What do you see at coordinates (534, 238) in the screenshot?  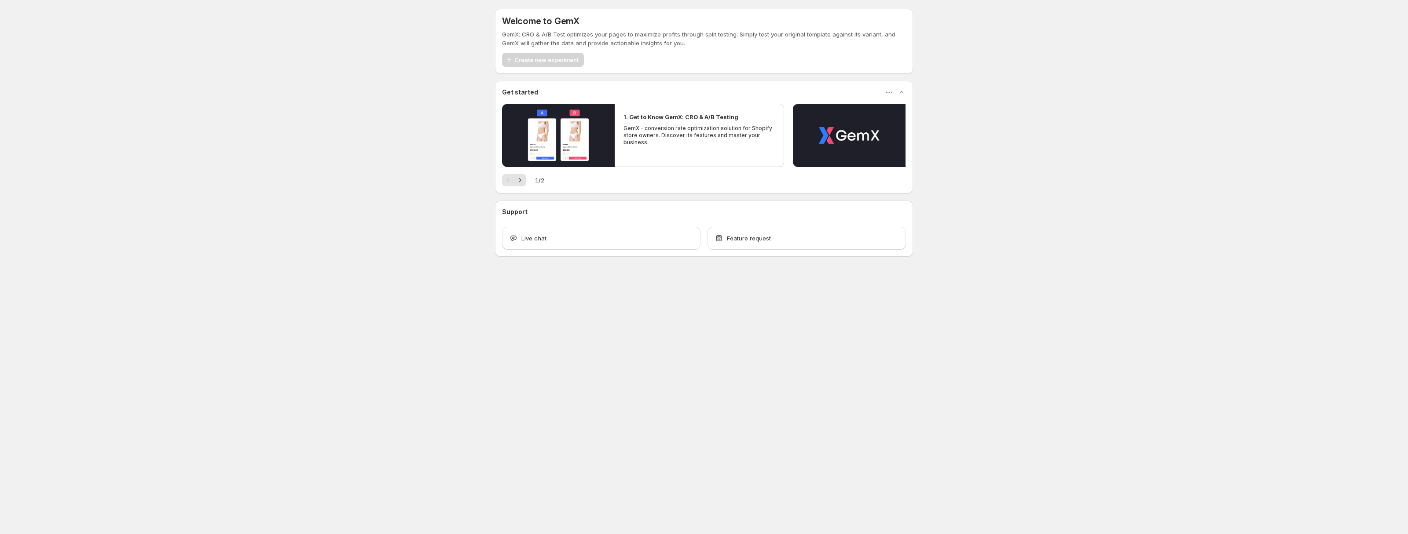 I see `span: Live chat` at bounding box center [534, 238].